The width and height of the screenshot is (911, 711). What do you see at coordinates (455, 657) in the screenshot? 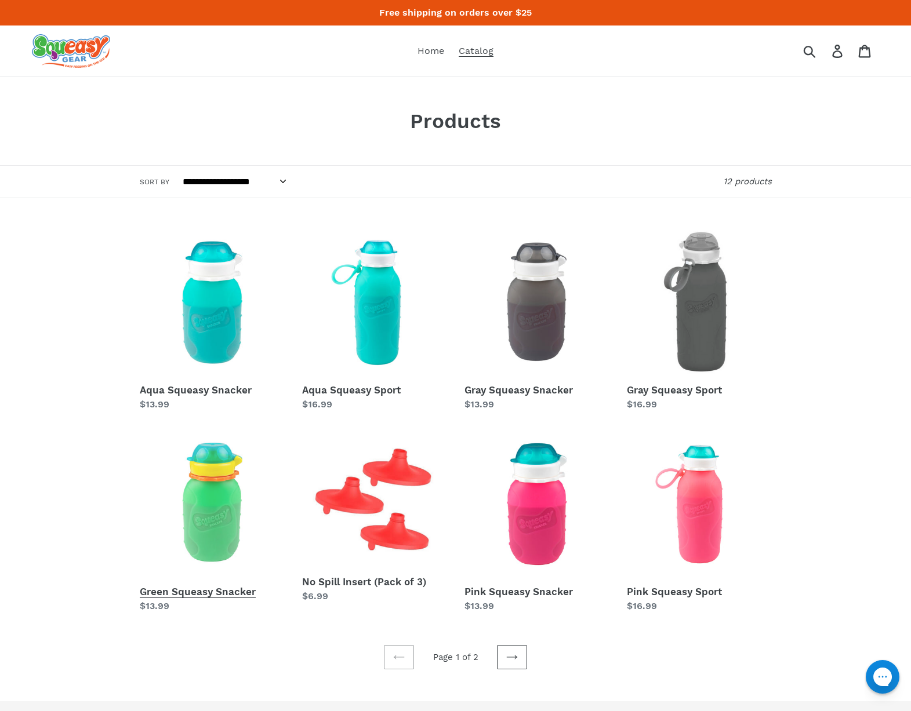
I see `li: Page 1 of 2` at bounding box center [455, 657].